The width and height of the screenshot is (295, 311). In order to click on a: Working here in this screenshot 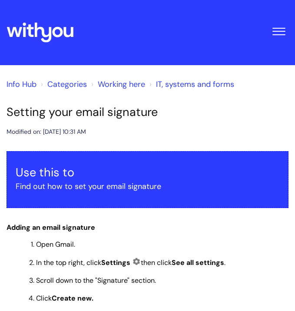, I will do `click(121, 84)`.